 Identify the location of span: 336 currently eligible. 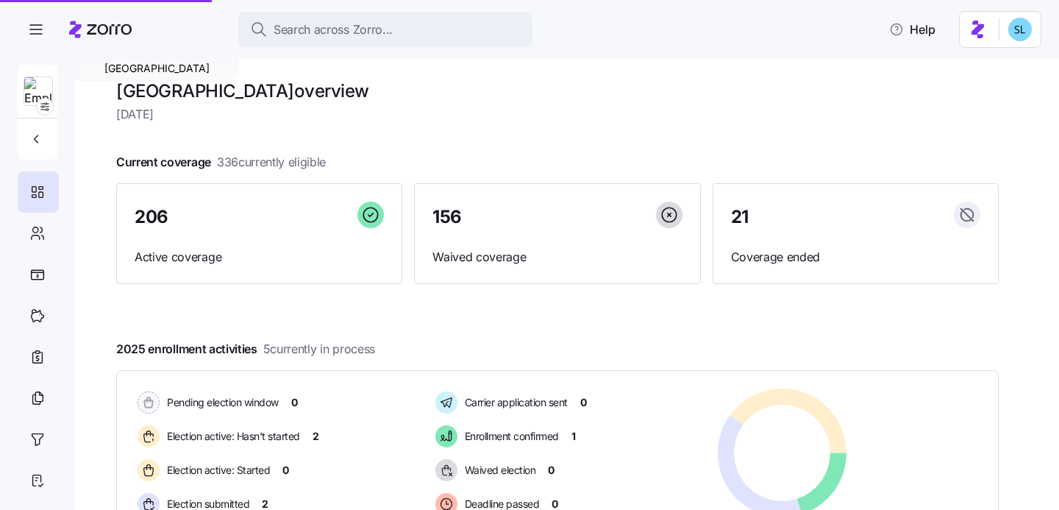
(271, 162).